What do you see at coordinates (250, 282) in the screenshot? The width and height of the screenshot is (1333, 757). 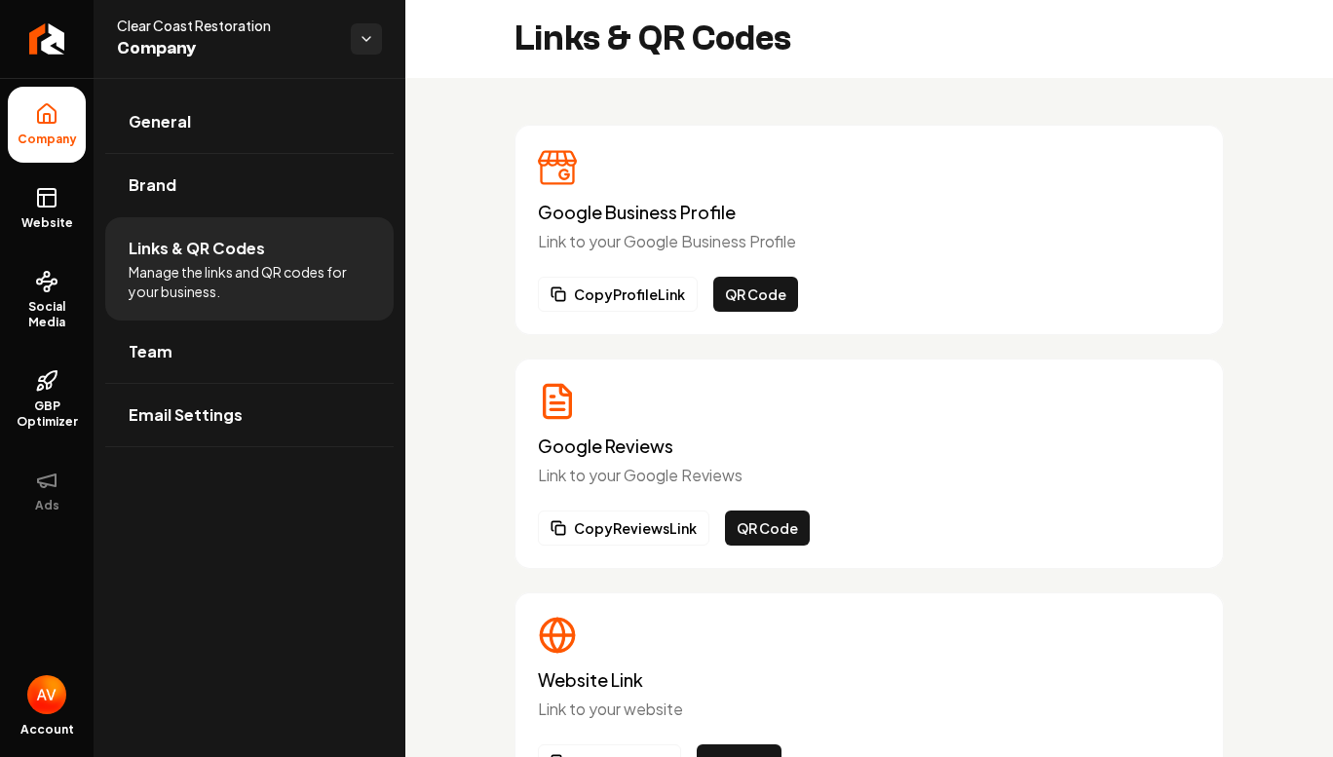 I see `span: Manage the links and QR codes for your business.` at bounding box center [250, 282].